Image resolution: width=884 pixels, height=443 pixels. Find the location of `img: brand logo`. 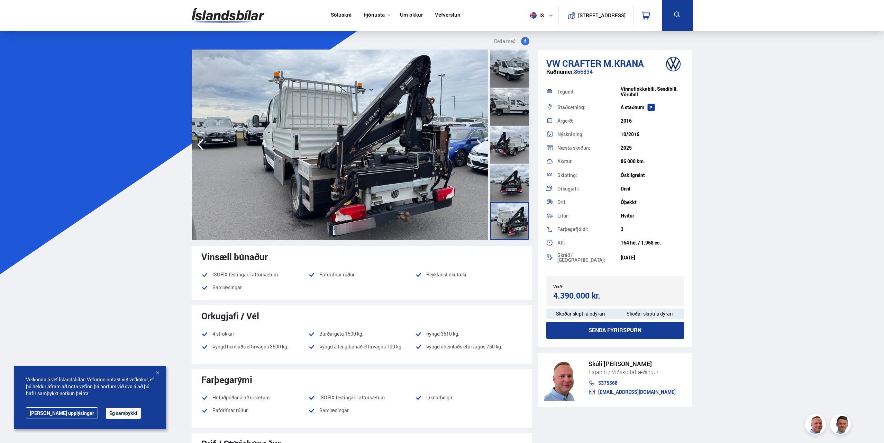

img: brand logo is located at coordinates (673, 64).